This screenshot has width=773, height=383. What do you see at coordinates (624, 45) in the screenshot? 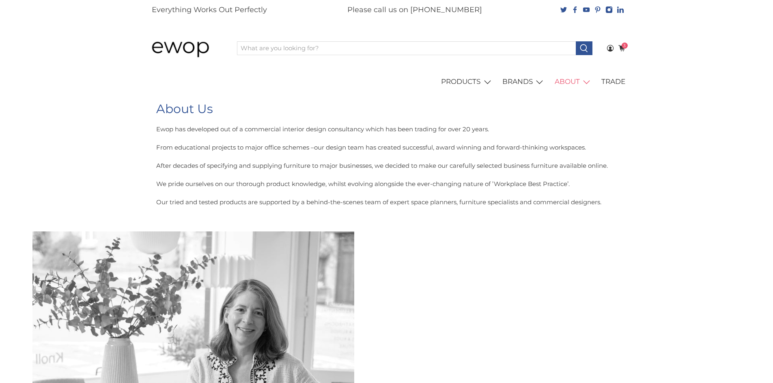
I see `span: 3` at bounding box center [624, 45].